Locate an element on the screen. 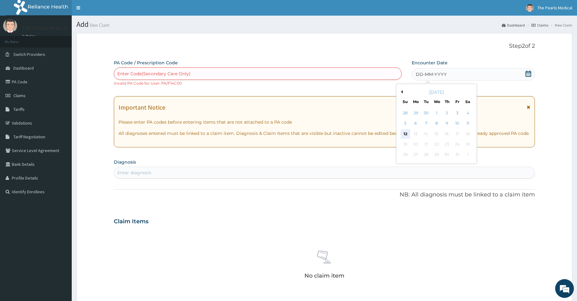  div: month 2025-10 is located at coordinates (436, 134).